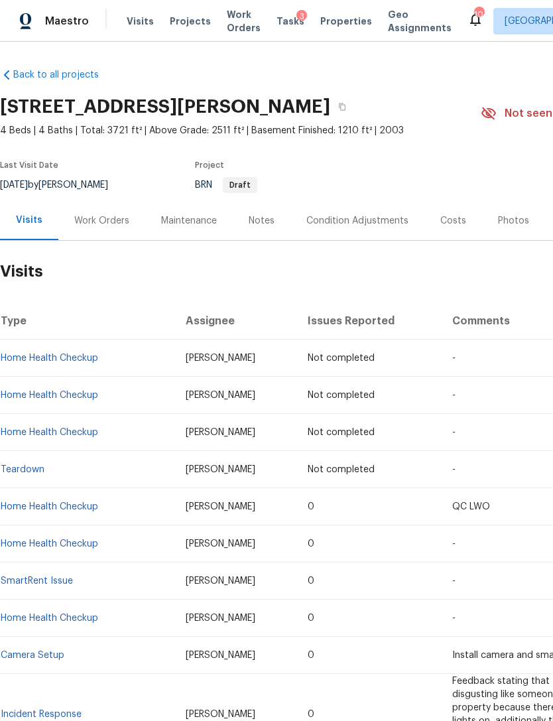 The width and height of the screenshot is (553, 721). Describe the element at coordinates (244, 21) in the screenshot. I see `span: Work Orders` at that location.